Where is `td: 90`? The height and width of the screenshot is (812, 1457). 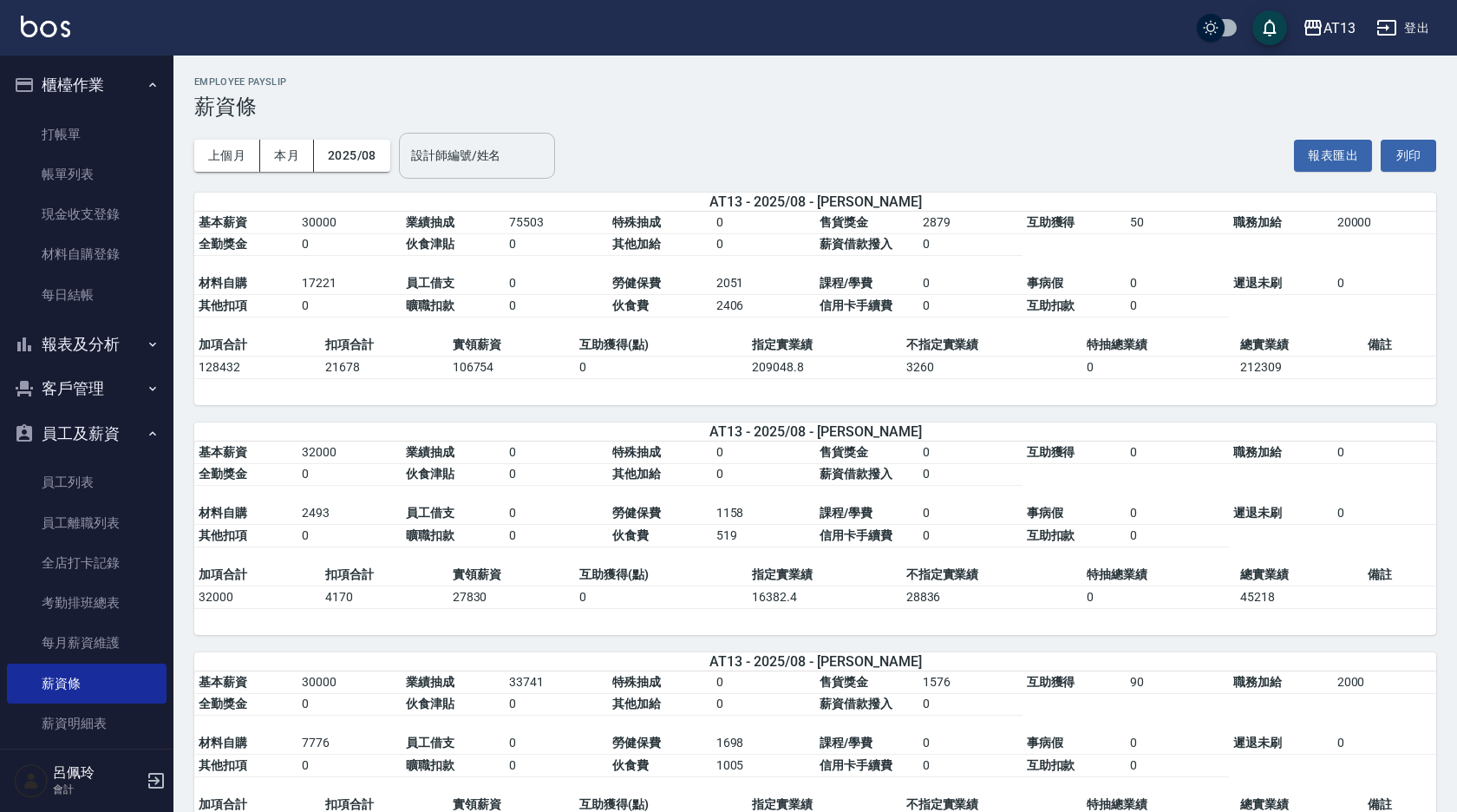 td: 90 is located at coordinates (1177, 683).